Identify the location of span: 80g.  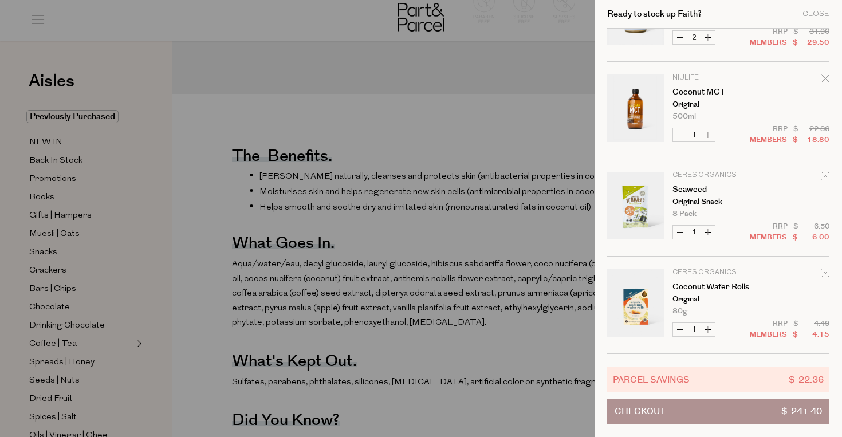
(680, 311).